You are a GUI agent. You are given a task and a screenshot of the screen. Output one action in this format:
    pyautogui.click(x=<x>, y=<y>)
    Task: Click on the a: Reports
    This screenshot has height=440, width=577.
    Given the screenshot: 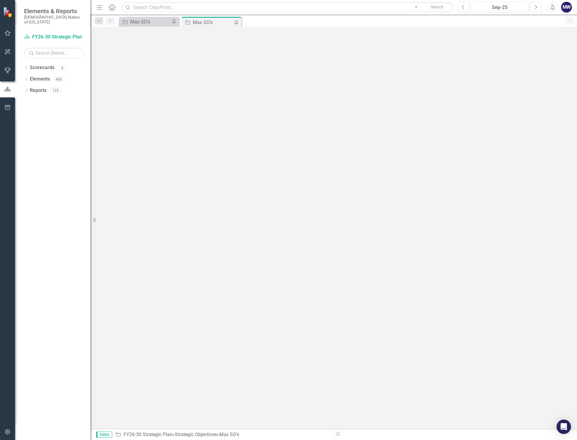 What is the action you would take?
    pyautogui.click(x=38, y=91)
    